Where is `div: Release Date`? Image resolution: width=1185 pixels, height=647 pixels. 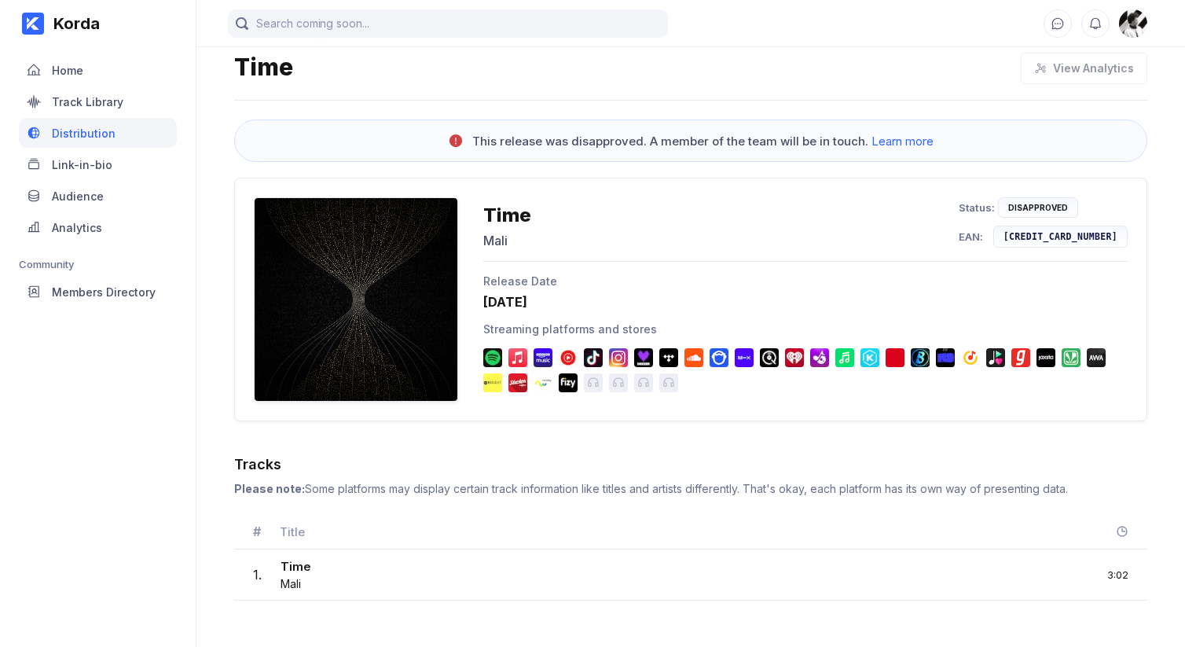
div: Release Date is located at coordinates (805, 281).